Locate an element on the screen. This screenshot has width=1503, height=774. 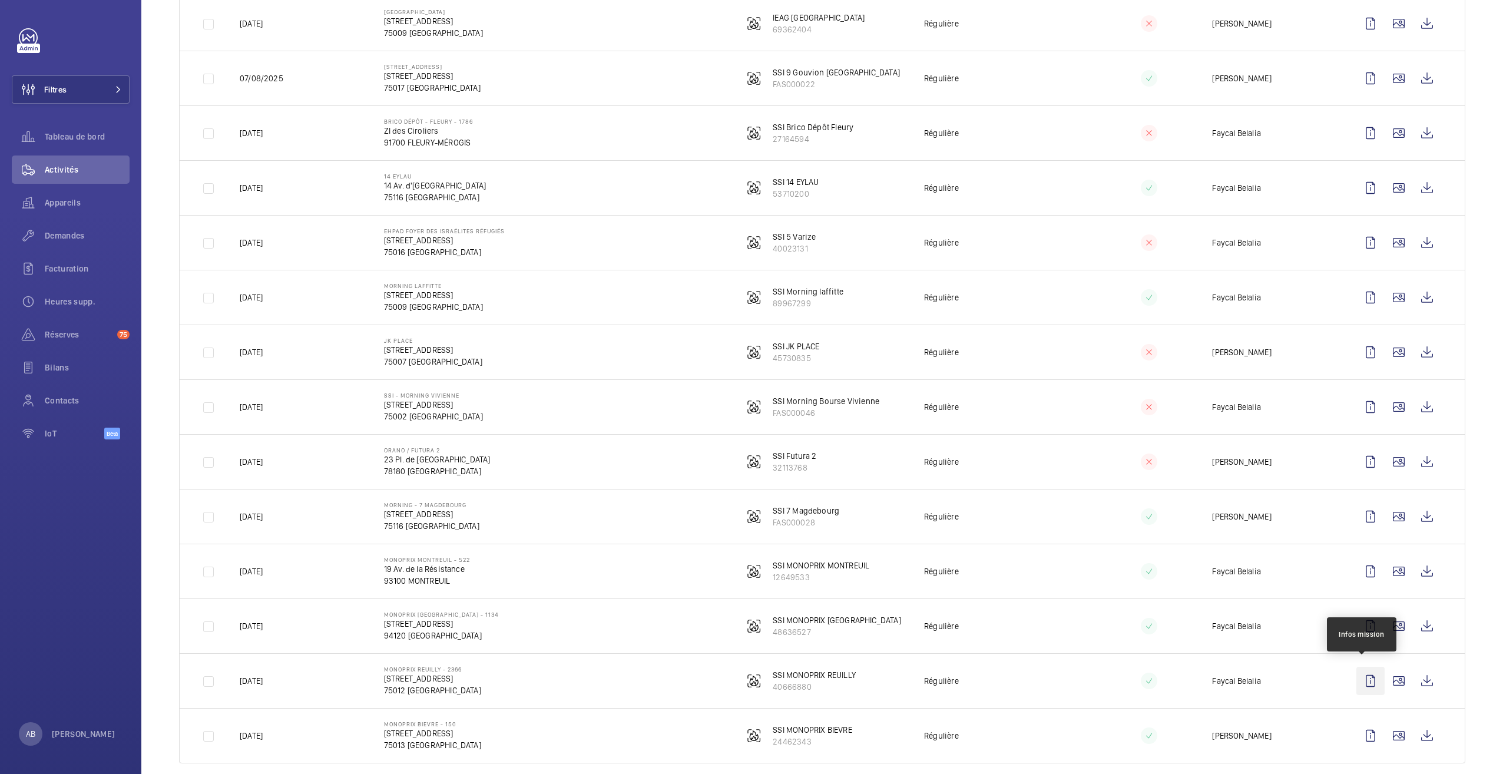
p: SSI 14 EYLAU is located at coordinates (796, 182).